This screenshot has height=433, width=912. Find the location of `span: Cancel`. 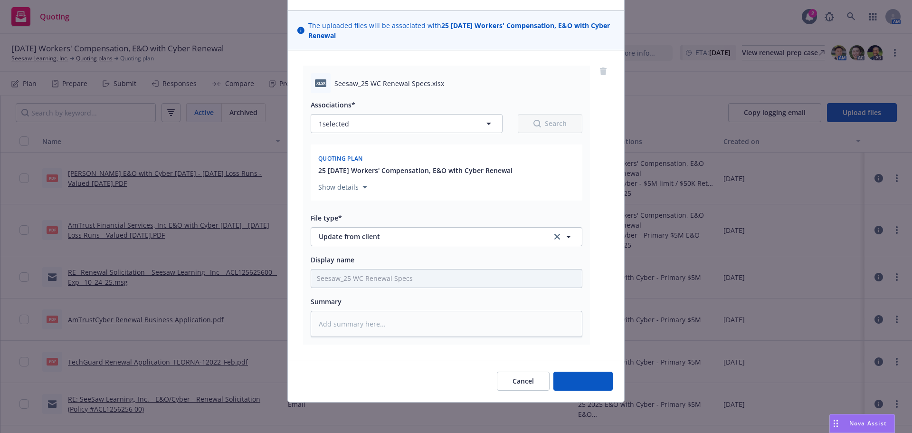

span: Cancel is located at coordinates (523, 381).